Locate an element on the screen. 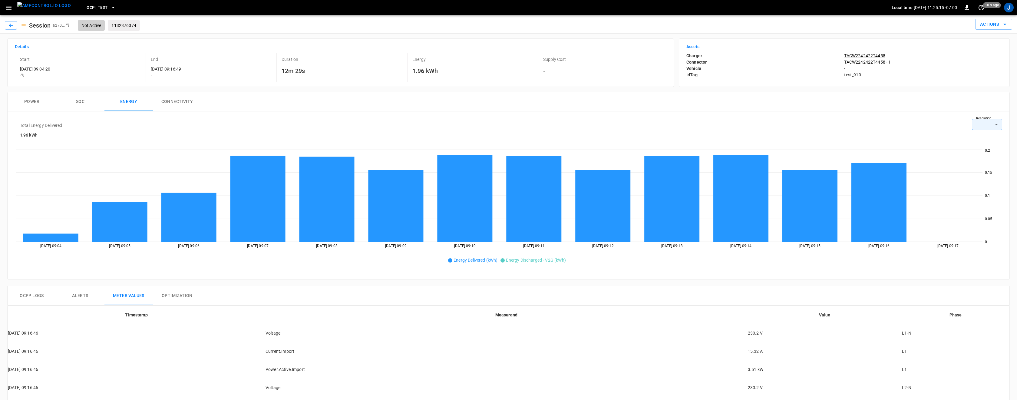 The image size is (1017, 400). th: Phase is located at coordinates (955, 315).